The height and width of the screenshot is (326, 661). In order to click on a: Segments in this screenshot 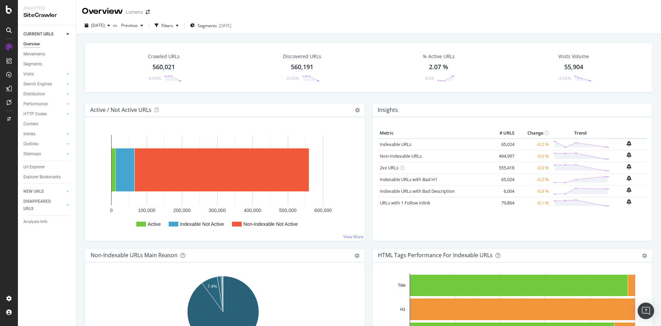, I will do `click(47, 64)`.